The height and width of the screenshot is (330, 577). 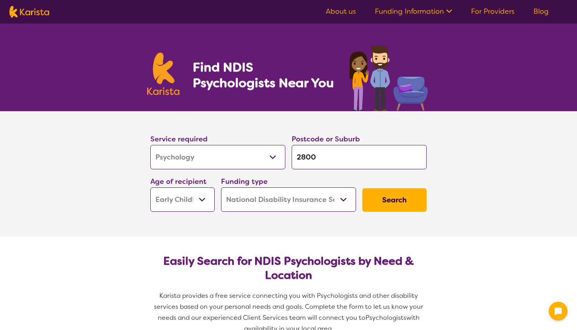 I want to click on h1: Find NDIS Psychologists Near You, so click(x=265, y=75).